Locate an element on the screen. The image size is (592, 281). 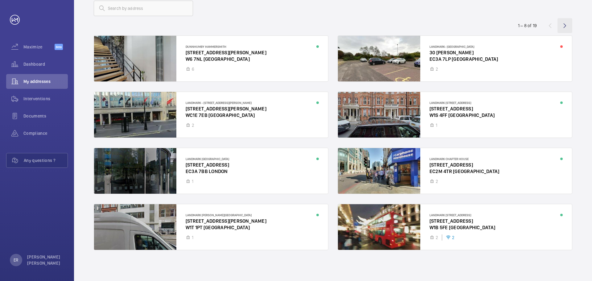
input: Search by address is located at coordinates (143, 8).